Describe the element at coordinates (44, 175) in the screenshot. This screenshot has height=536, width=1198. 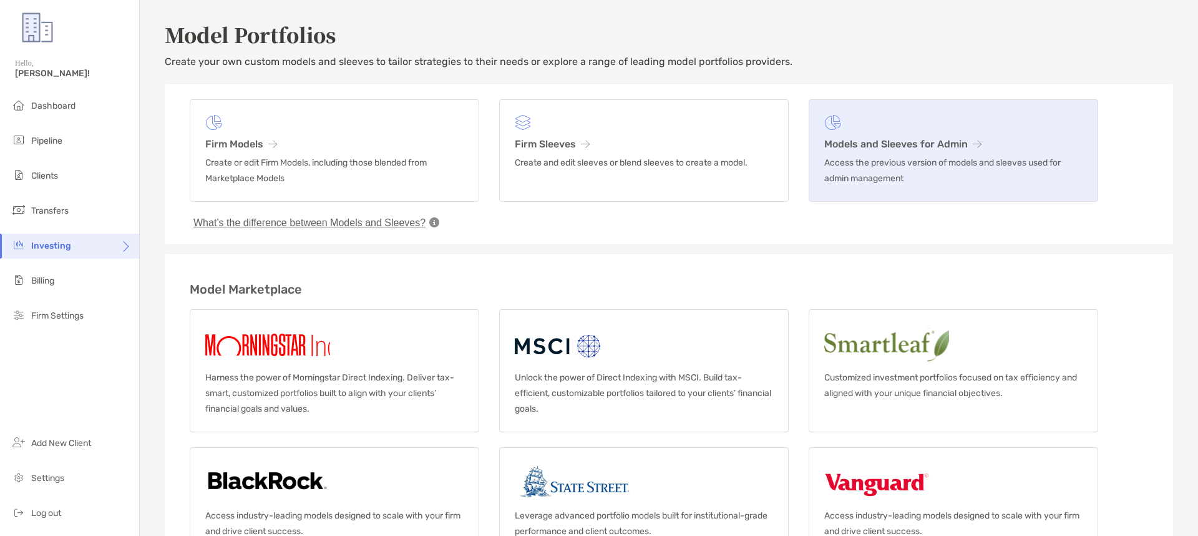
I see `span: Clients` at that location.